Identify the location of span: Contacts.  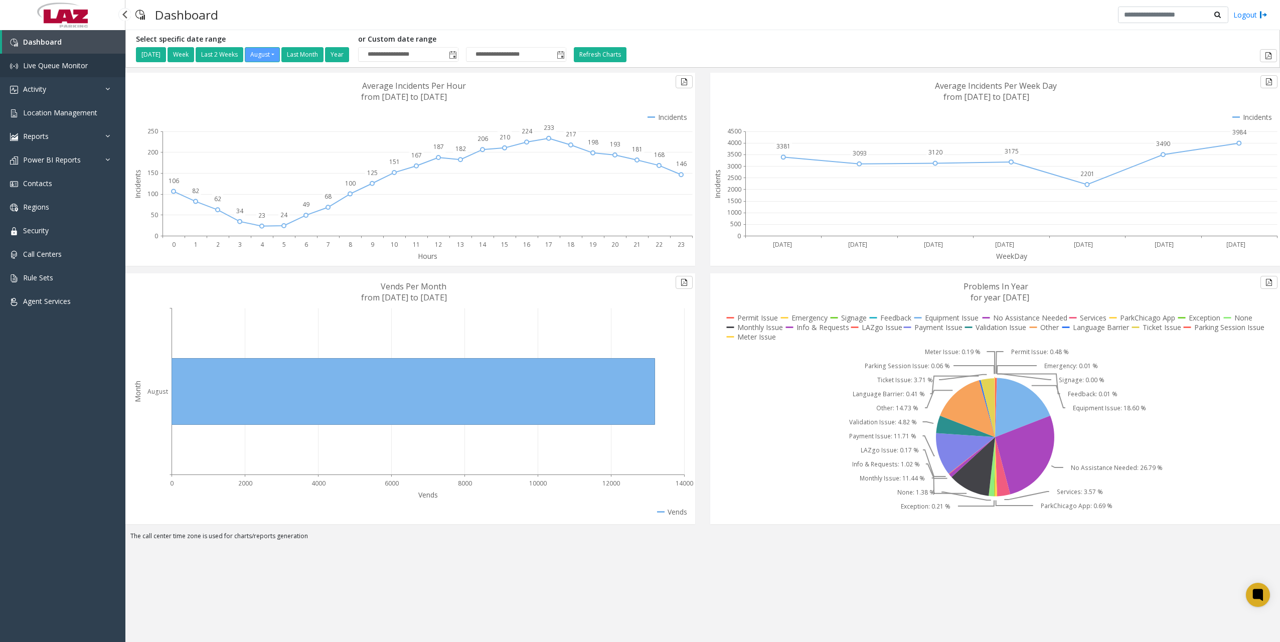
(38, 183).